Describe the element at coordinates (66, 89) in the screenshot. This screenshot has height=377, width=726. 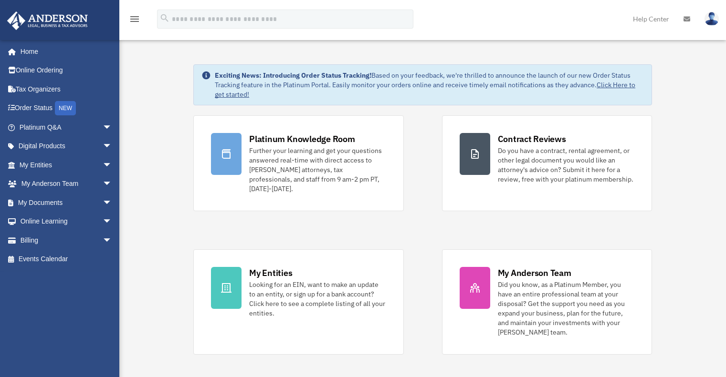
I see `a: Tax Organizers` at that location.